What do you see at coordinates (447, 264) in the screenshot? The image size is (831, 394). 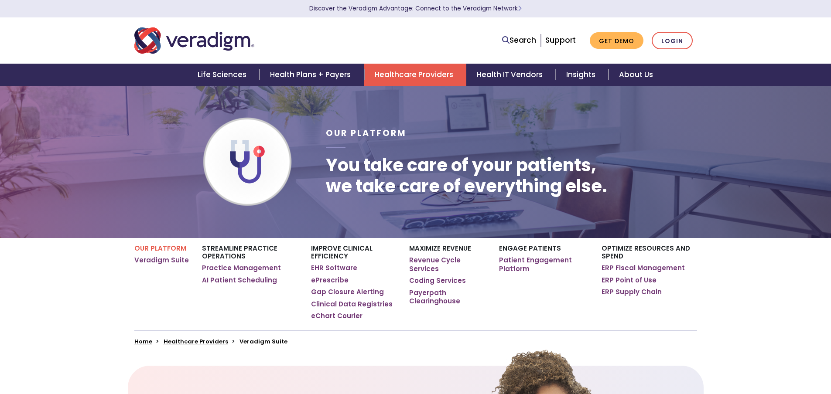 I see `a: Revenue Cycle Services` at bounding box center [447, 264].